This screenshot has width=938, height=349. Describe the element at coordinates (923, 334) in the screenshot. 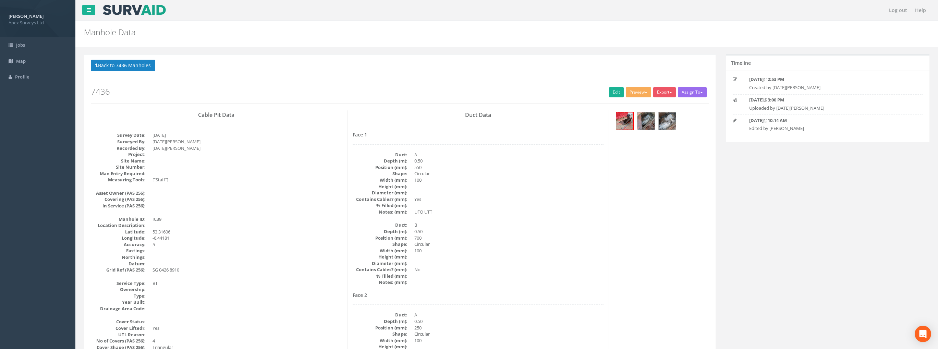

I see `div: Open Intercom Messenger` at that location.